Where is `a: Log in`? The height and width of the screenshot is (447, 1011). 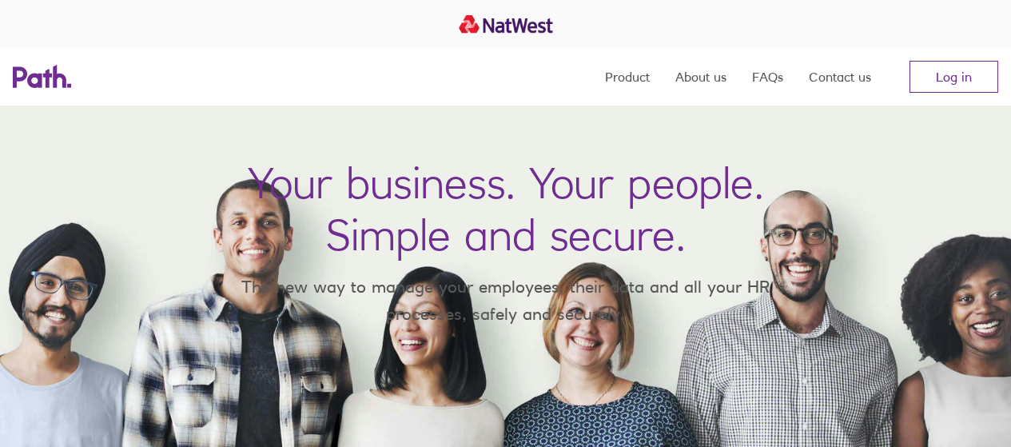 a: Log in is located at coordinates (953, 77).